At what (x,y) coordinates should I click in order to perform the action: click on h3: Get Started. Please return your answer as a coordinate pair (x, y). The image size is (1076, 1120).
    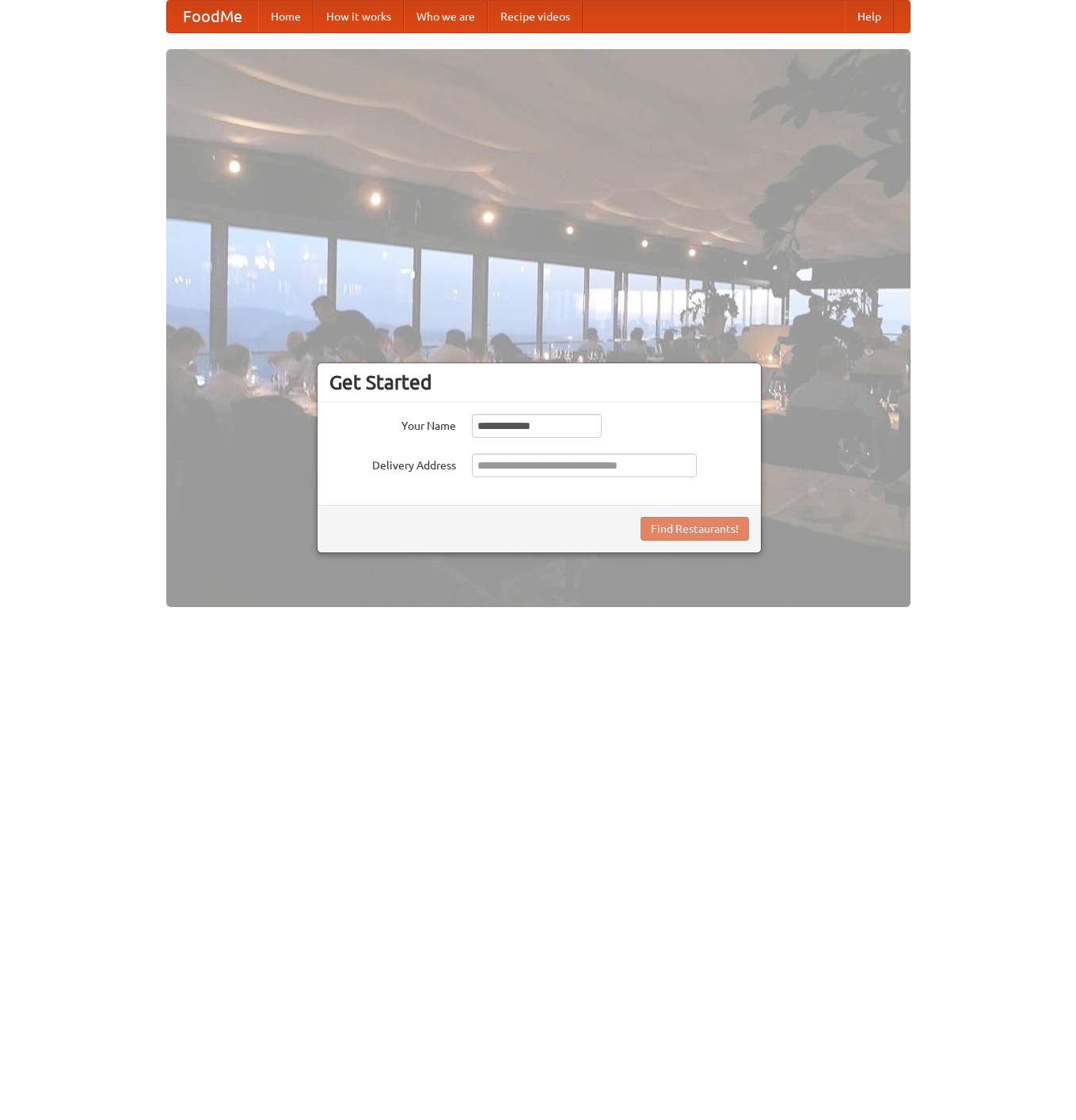
    Looking at the image, I should click on (539, 383).